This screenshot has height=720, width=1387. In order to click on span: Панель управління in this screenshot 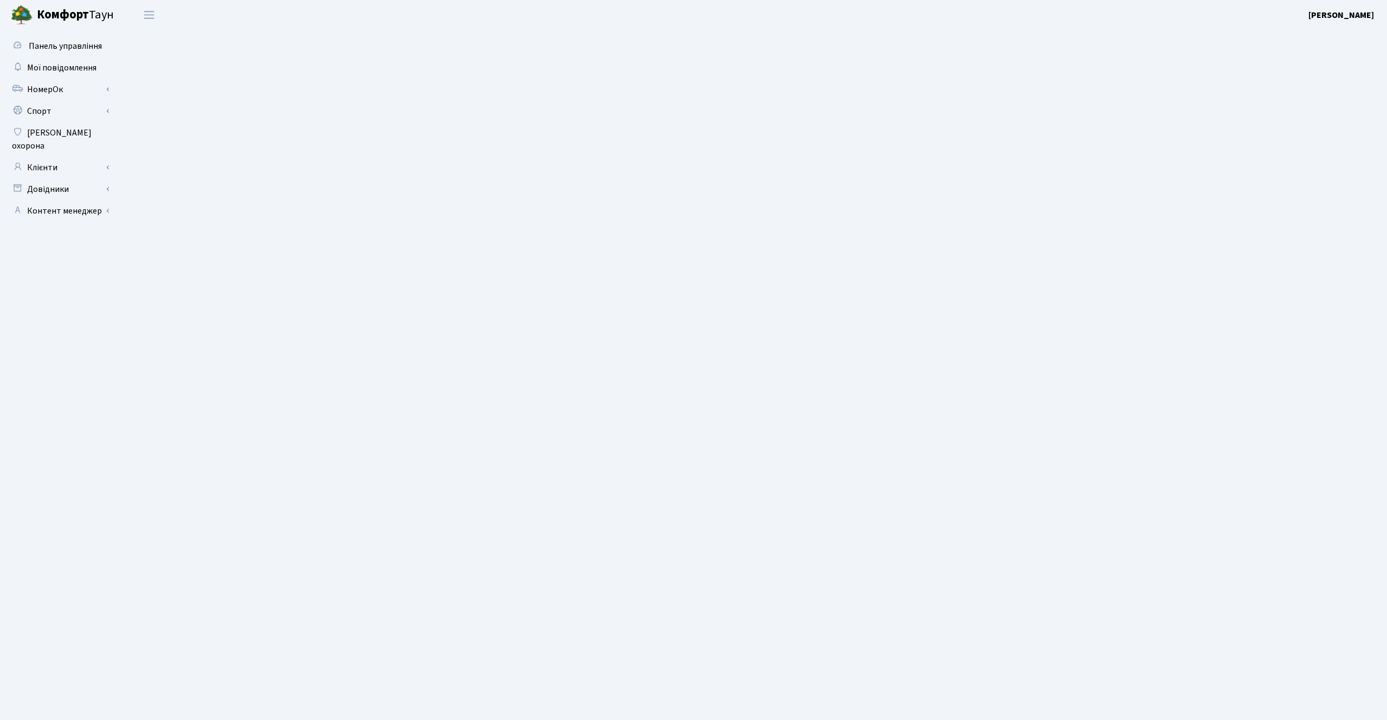, I will do `click(65, 46)`.